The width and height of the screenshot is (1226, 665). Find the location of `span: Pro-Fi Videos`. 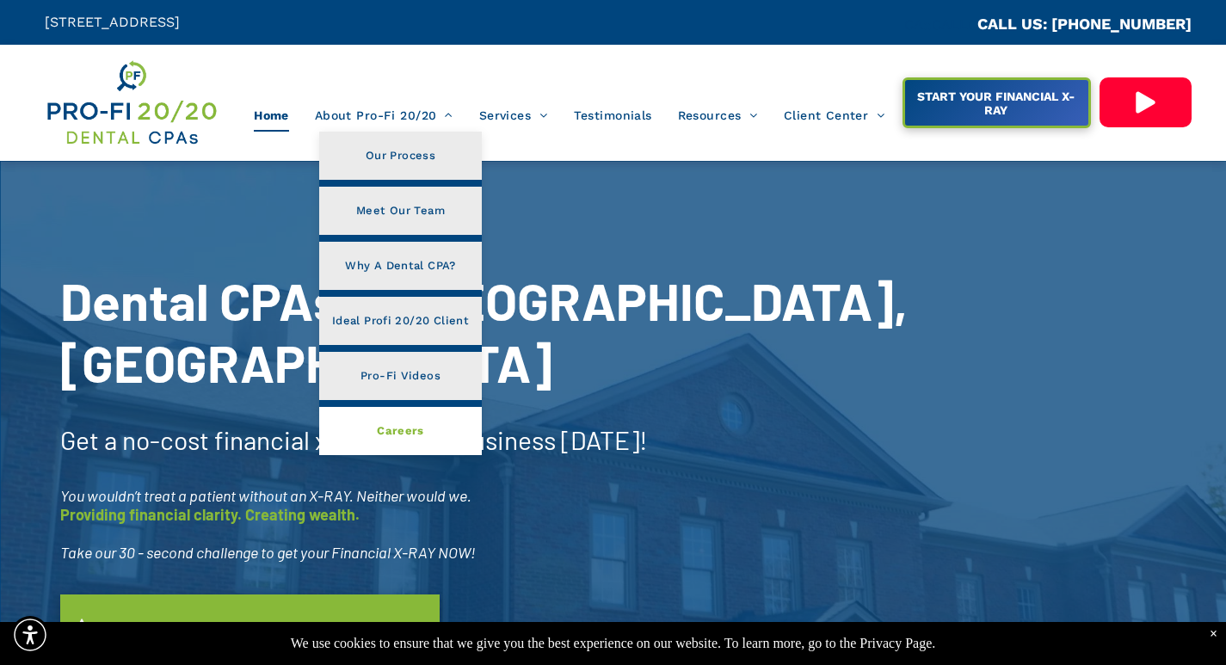

span: Pro-Fi Videos is located at coordinates (400, 376).